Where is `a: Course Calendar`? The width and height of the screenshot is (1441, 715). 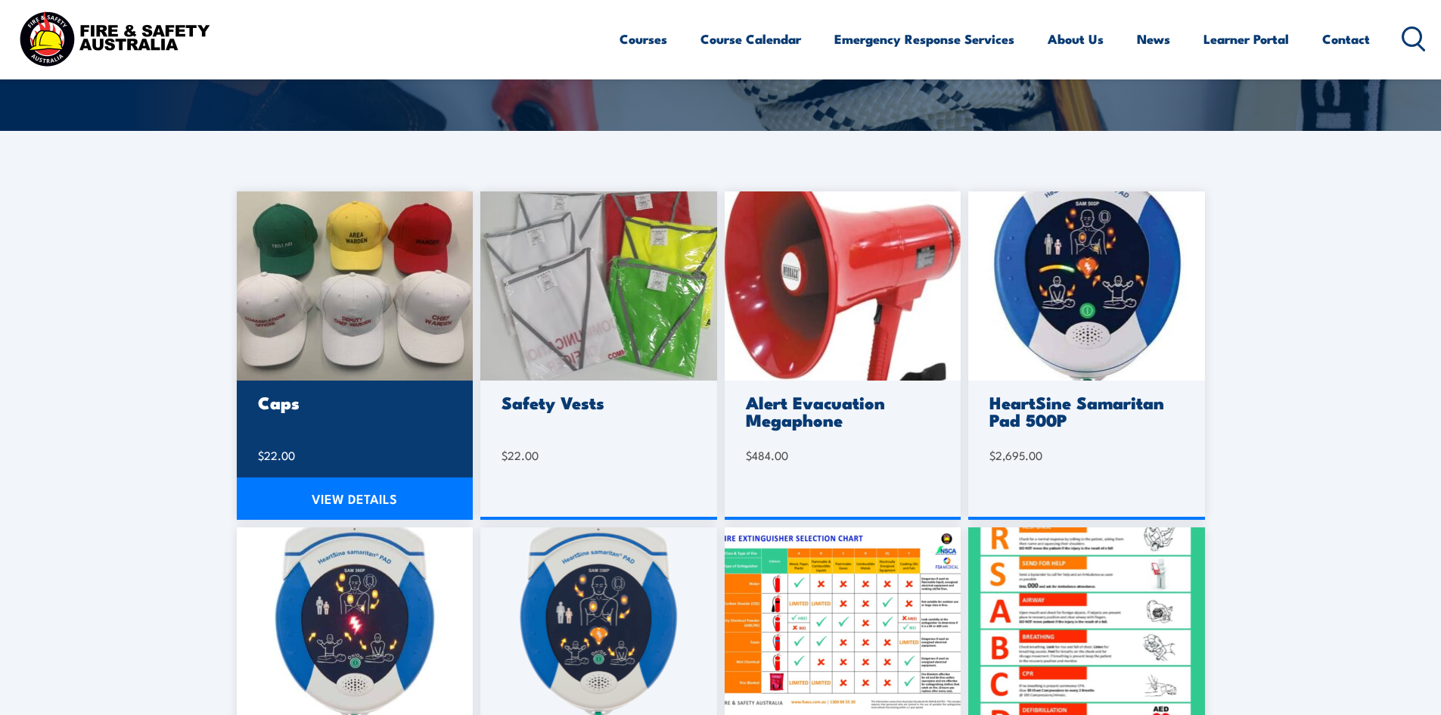 a: Course Calendar is located at coordinates (750, 39).